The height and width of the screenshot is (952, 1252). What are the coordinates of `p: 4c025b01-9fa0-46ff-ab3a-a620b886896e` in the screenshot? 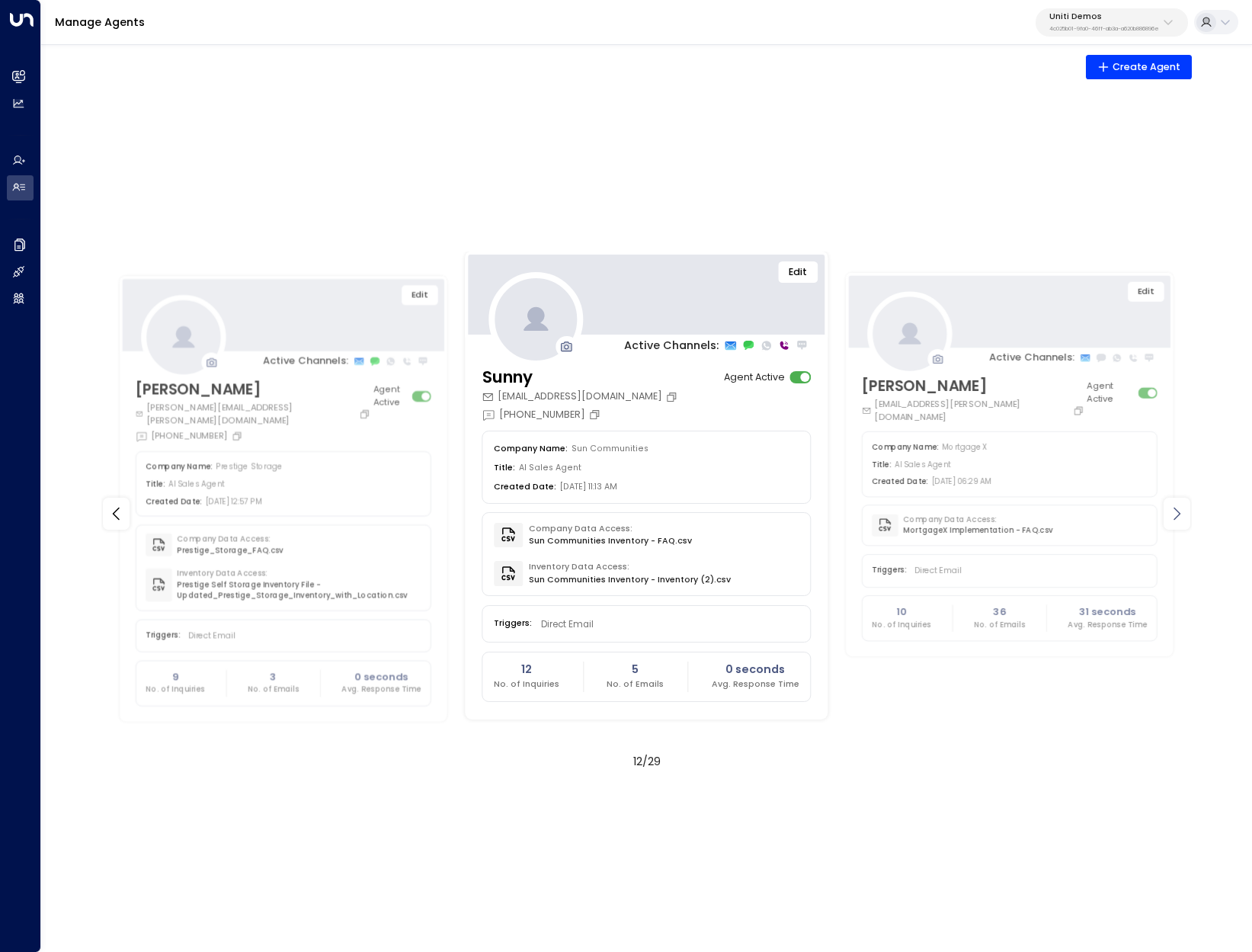 It's located at (1104, 29).